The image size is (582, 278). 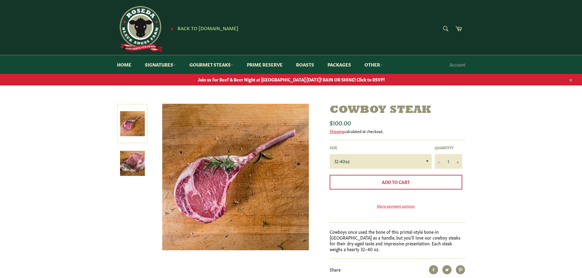 What do you see at coordinates (335, 270) in the screenshot?
I see `span: Share` at bounding box center [335, 270].